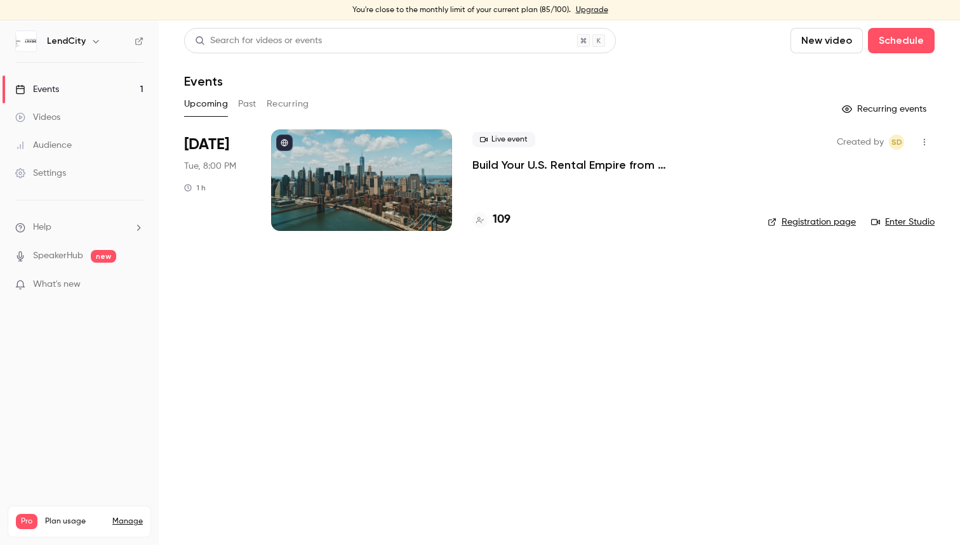 This screenshot has width=960, height=545. What do you see at coordinates (896, 142) in the screenshot?
I see `span: SD` at bounding box center [896, 142].